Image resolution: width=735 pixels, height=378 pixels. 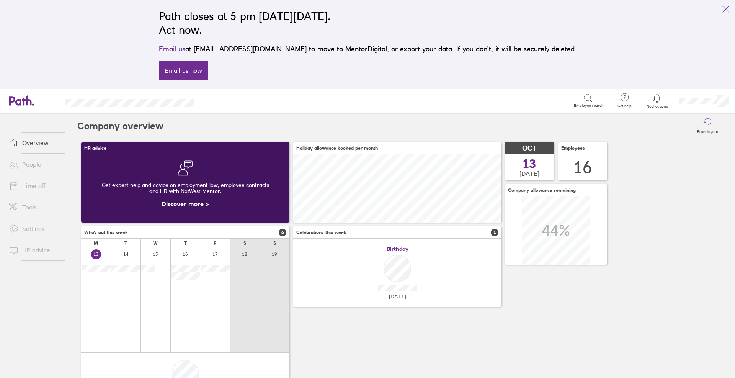 What do you see at coordinates (495, 232) in the screenshot?
I see `span: 1` at bounding box center [495, 232].